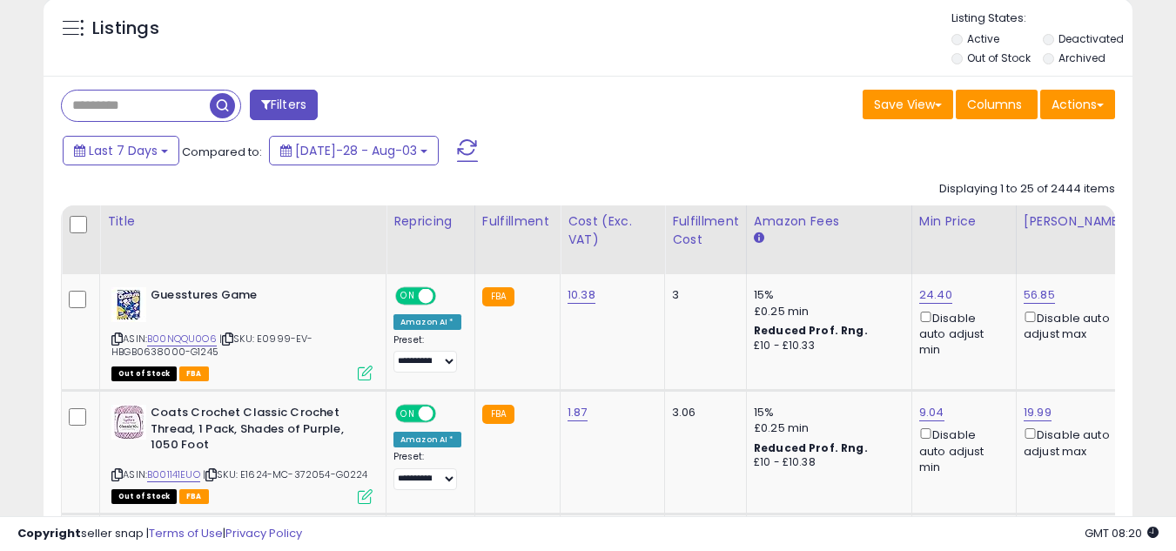  Describe the element at coordinates (982, 38) in the screenshot. I see `label: Active` at that location.